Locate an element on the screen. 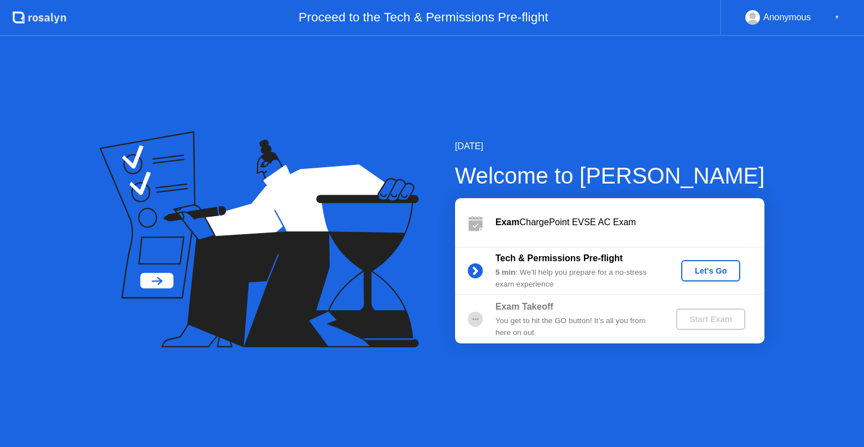 This screenshot has width=864, height=447. div: Let's Go is located at coordinates (710, 271).